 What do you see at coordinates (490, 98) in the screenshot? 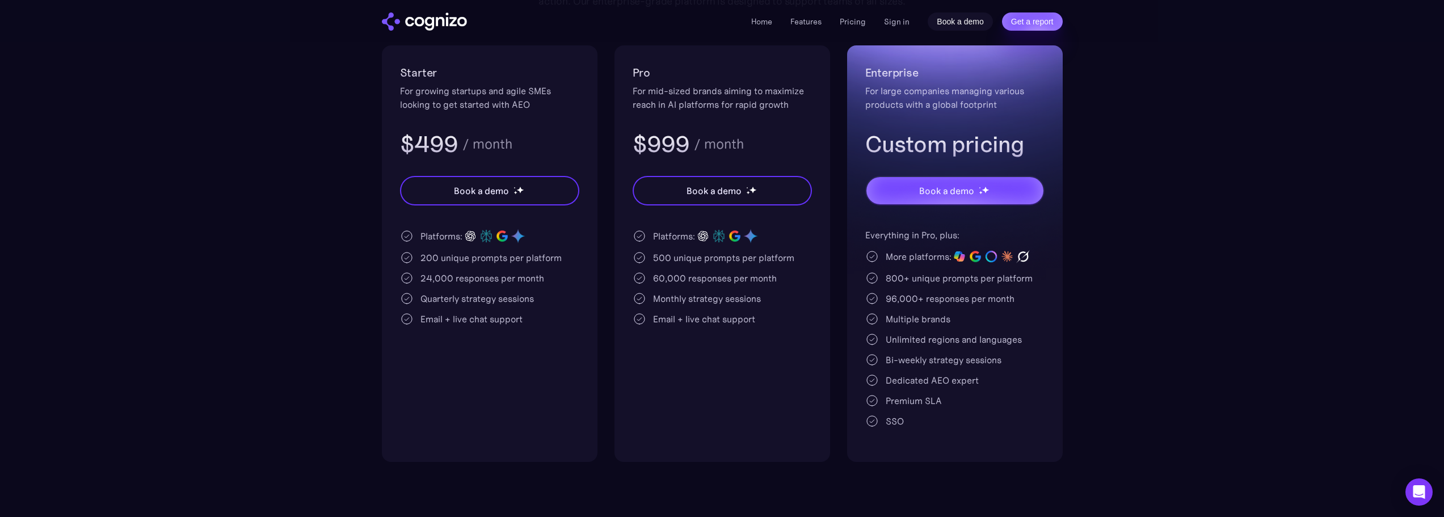
I see `div: For growing startups and agile SMEs looking to get started with AEO` at bounding box center [490, 98].